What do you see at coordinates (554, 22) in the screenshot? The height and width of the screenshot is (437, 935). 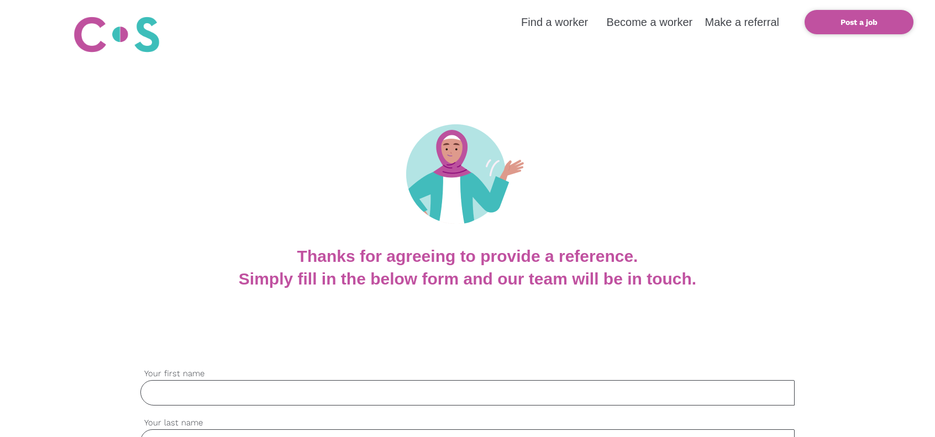 I see `a: Find a worker` at bounding box center [554, 22].